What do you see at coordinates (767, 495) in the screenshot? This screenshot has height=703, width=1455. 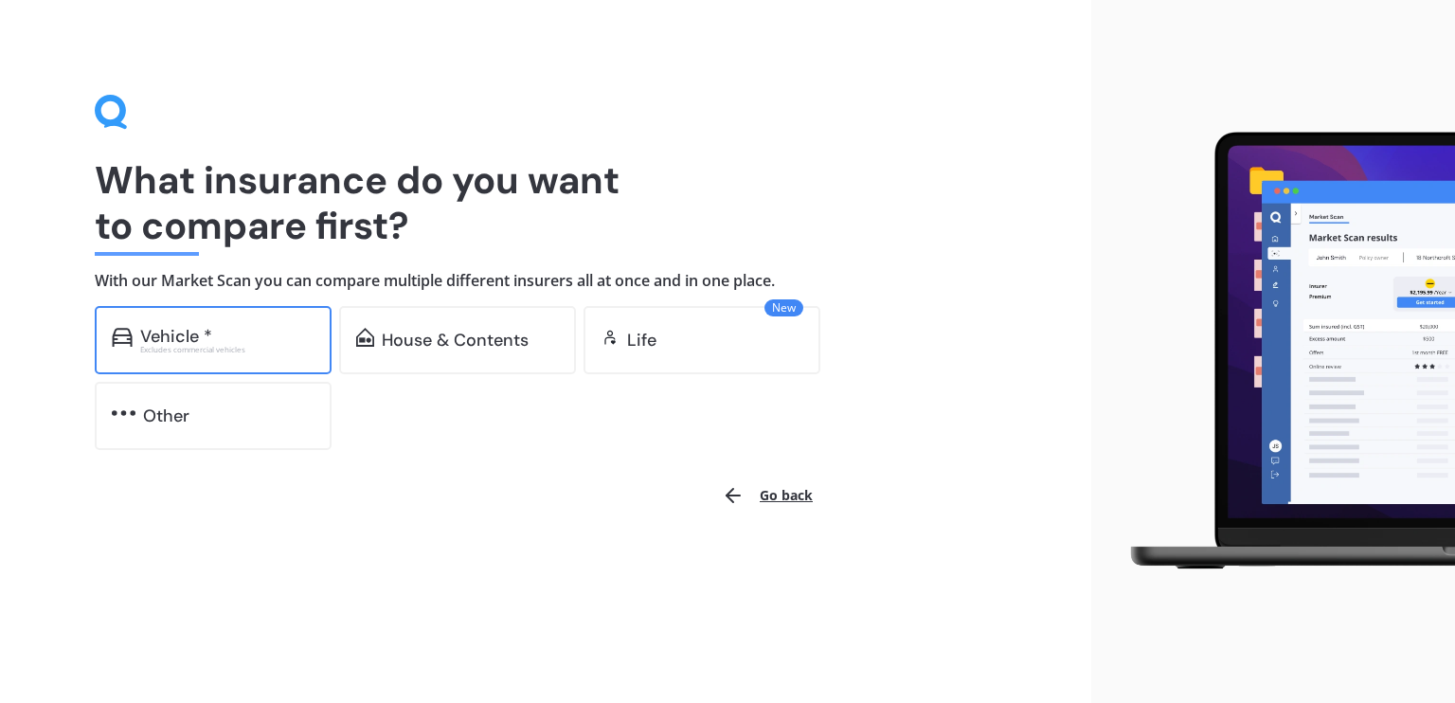 I see `button: Go back` at bounding box center [767, 495].